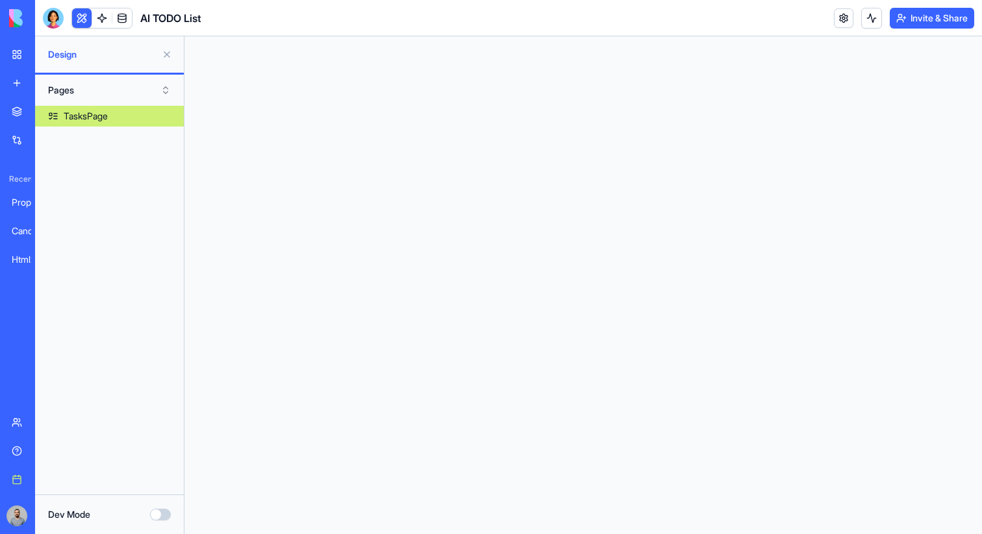 The height and width of the screenshot is (534, 982). Describe the element at coordinates (109, 116) in the screenshot. I see `a: TasksPage` at that location.